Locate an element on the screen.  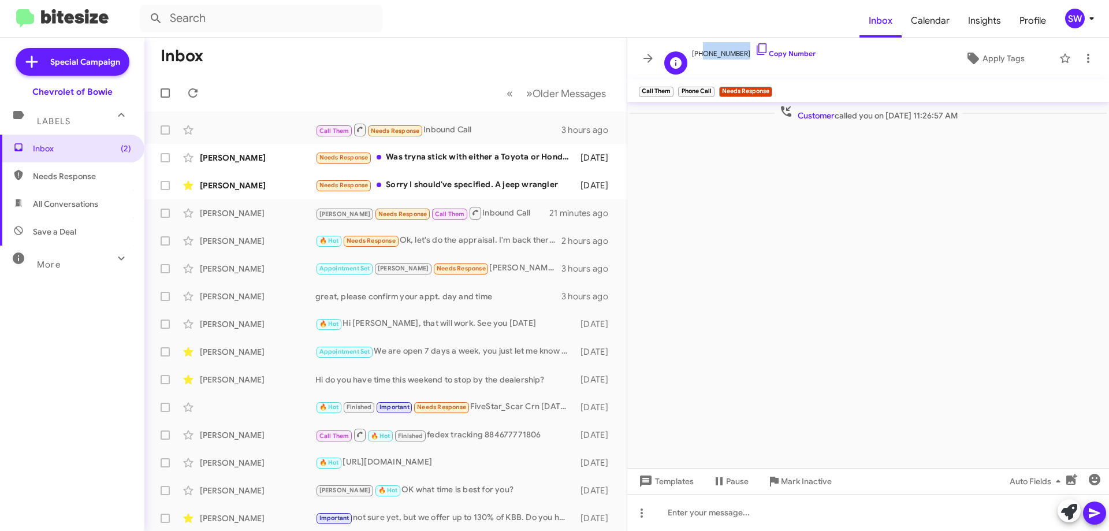
a: Profile is located at coordinates (1033, 21).